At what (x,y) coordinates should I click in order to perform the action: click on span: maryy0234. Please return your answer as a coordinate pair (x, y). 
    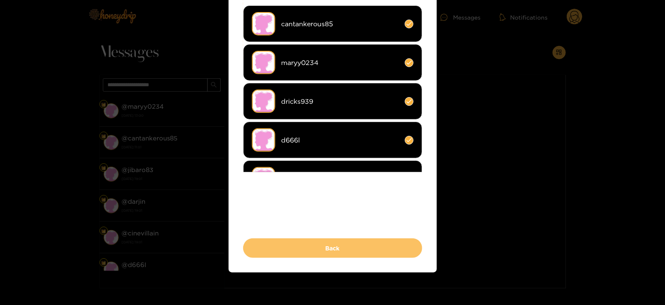
    Looking at the image, I should click on (340, 62).